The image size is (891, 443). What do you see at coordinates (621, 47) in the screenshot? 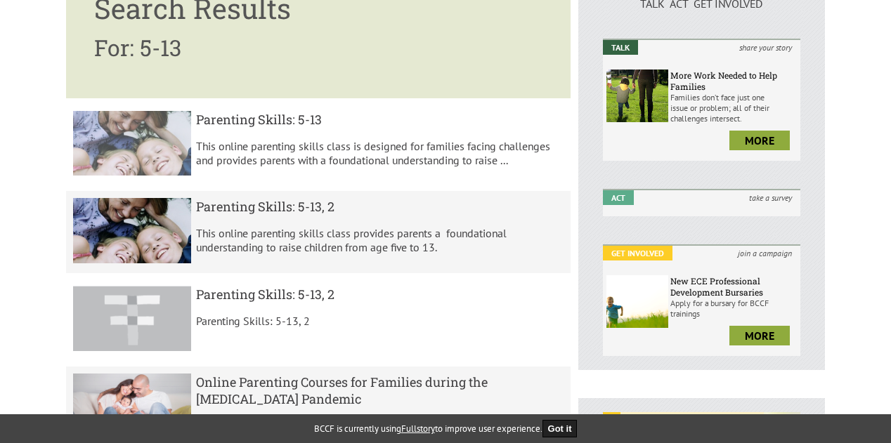
I see `em: Talk` at bounding box center [621, 47].